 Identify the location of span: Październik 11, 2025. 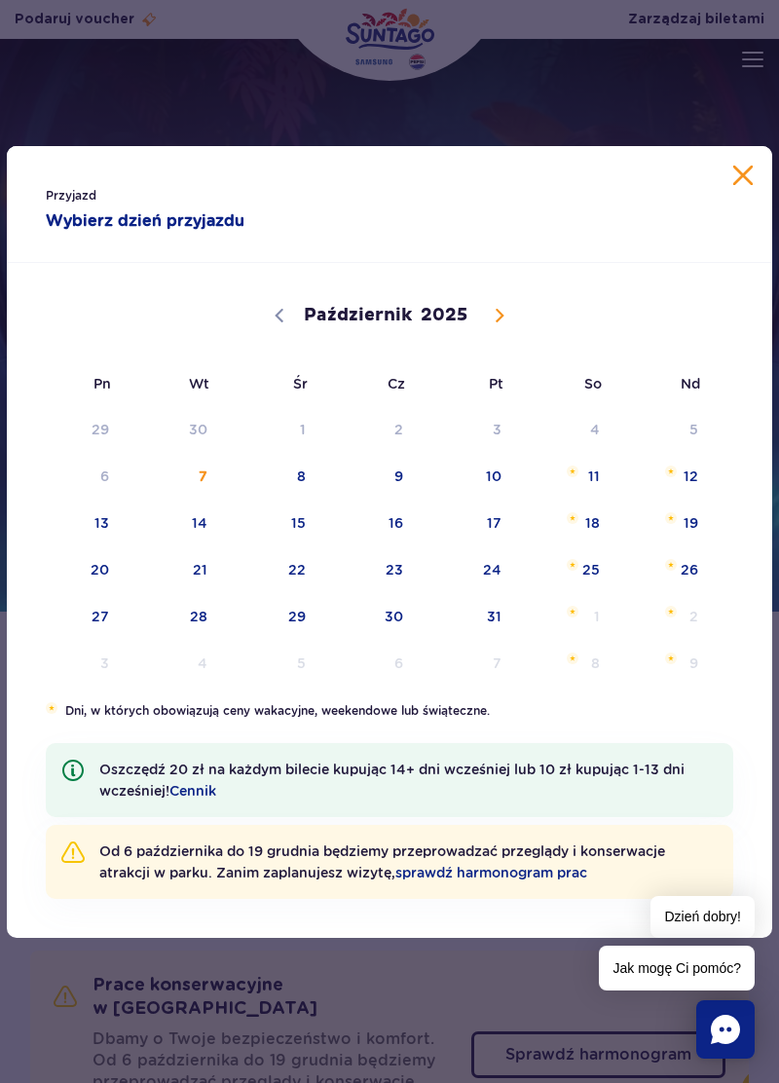
(566, 476).